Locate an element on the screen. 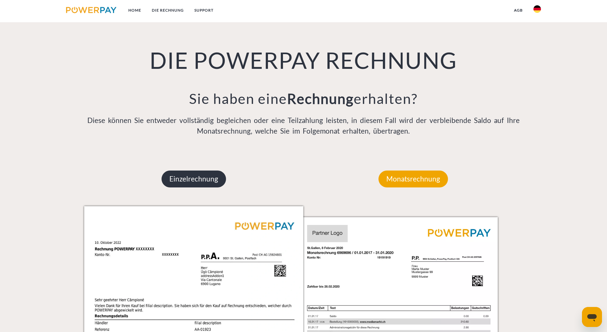  a: agb is located at coordinates (518, 10).